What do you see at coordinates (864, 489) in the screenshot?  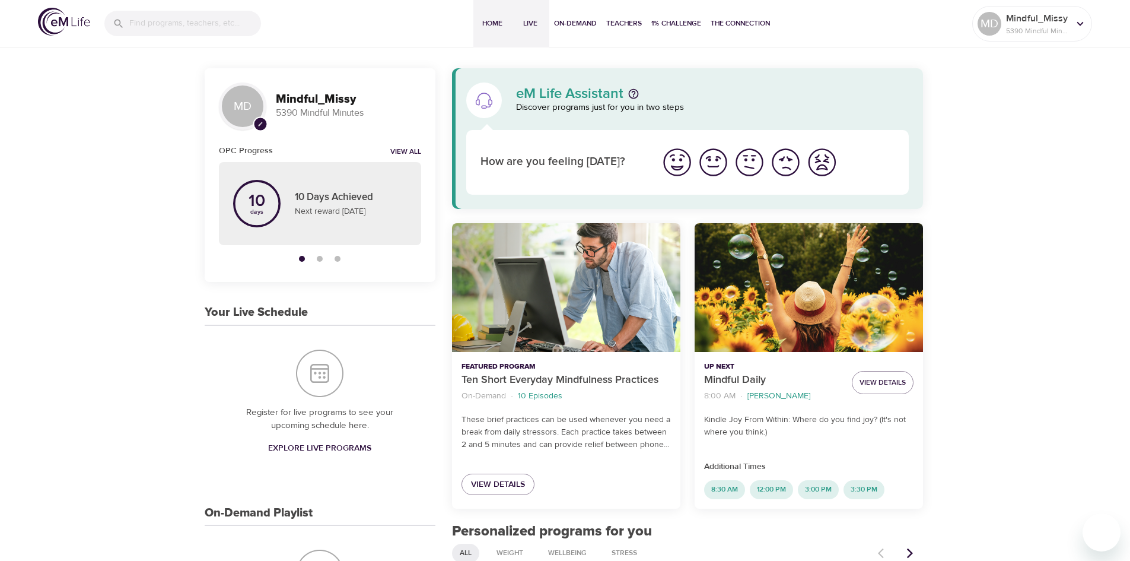 I see `span: 3:30 PM` at bounding box center [864, 489].